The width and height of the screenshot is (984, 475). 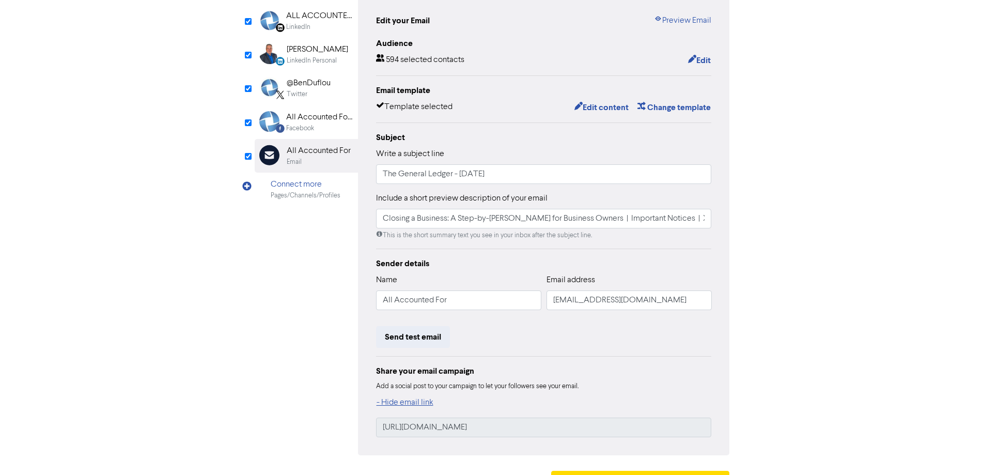 I want to click on div: Share your email campaign, so click(x=544, y=371).